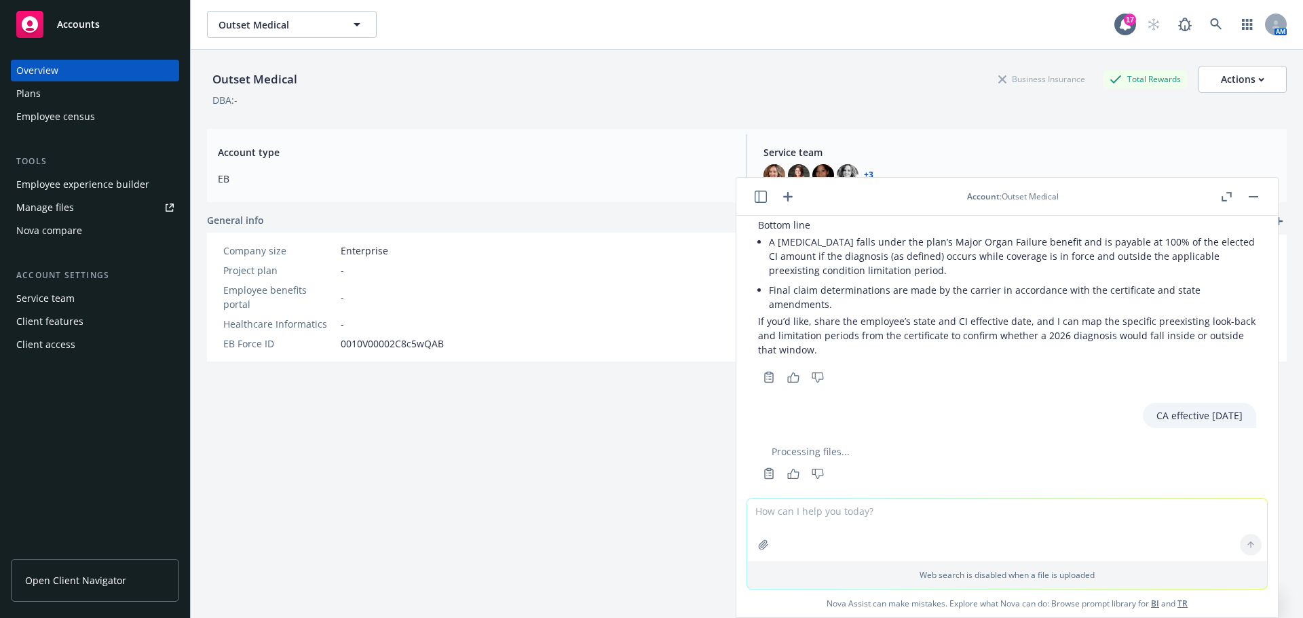 This screenshot has height=618, width=1303. What do you see at coordinates (37, 71) in the screenshot?
I see `div: Overview` at bounding box center [37, 71].